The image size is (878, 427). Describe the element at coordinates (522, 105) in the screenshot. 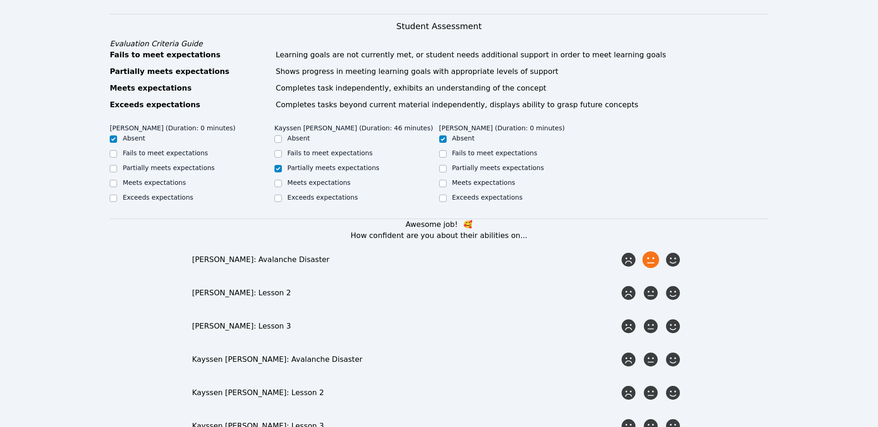

I see `div: Completes tasks beyond current material independently, displays ability to grasp future concepts` at that location.